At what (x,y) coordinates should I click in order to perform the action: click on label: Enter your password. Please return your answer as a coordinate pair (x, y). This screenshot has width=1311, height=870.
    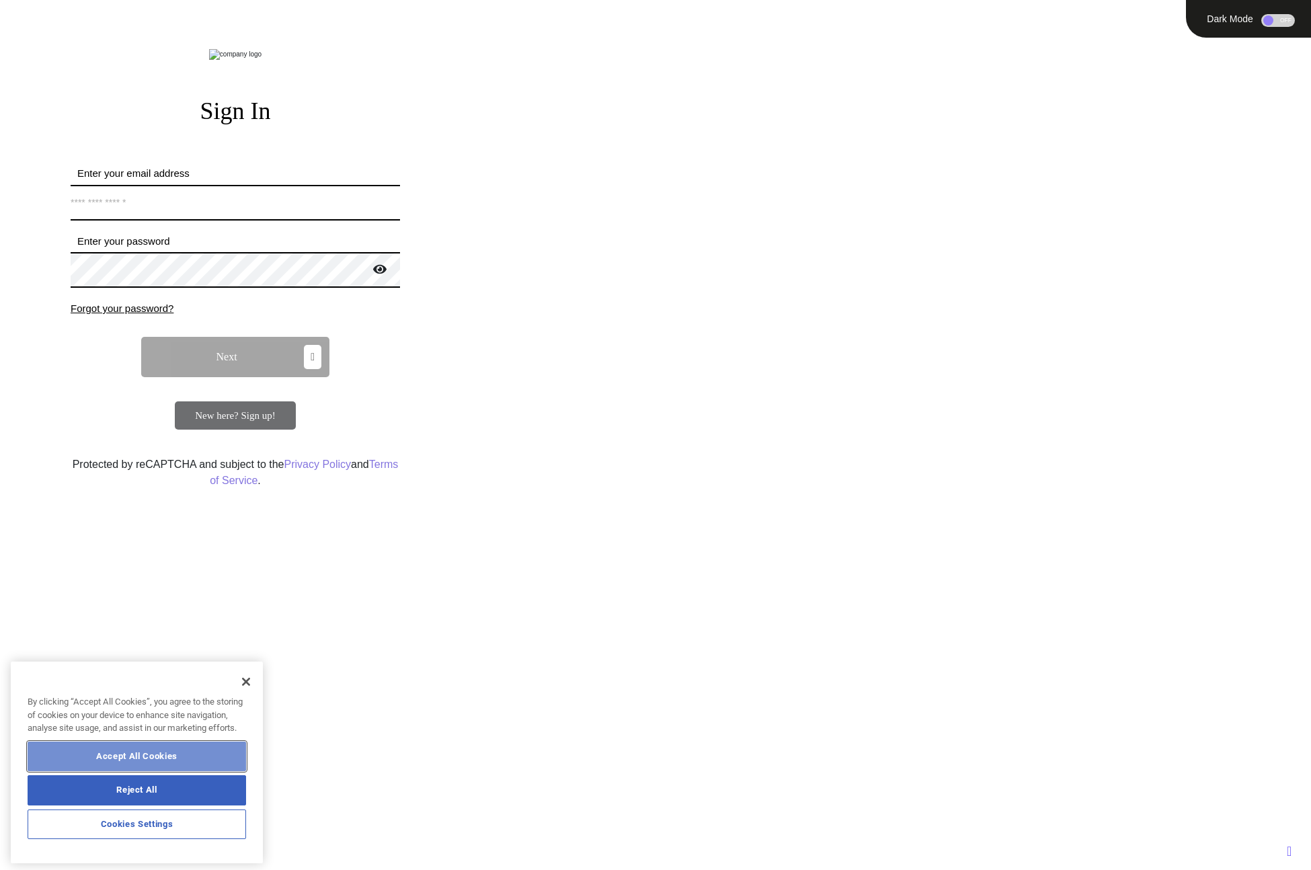
    Looking at the image, I should click on (235, 241).